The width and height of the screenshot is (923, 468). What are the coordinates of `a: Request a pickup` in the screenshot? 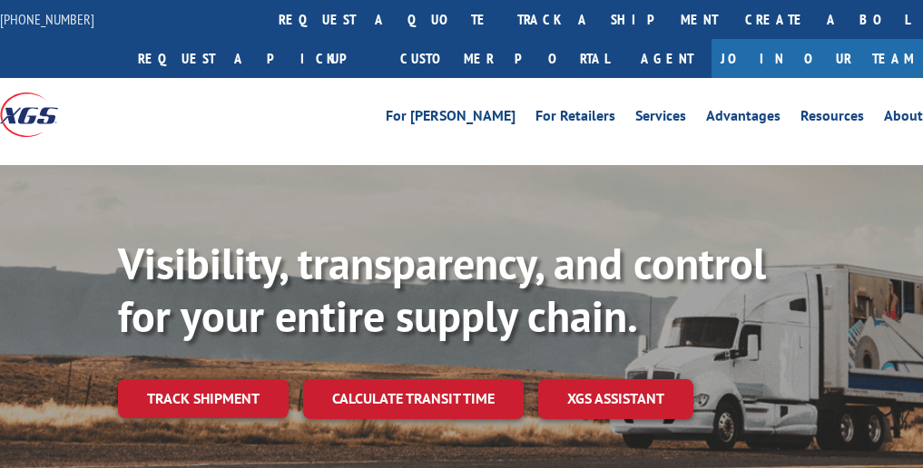 It's located at (255, 58).